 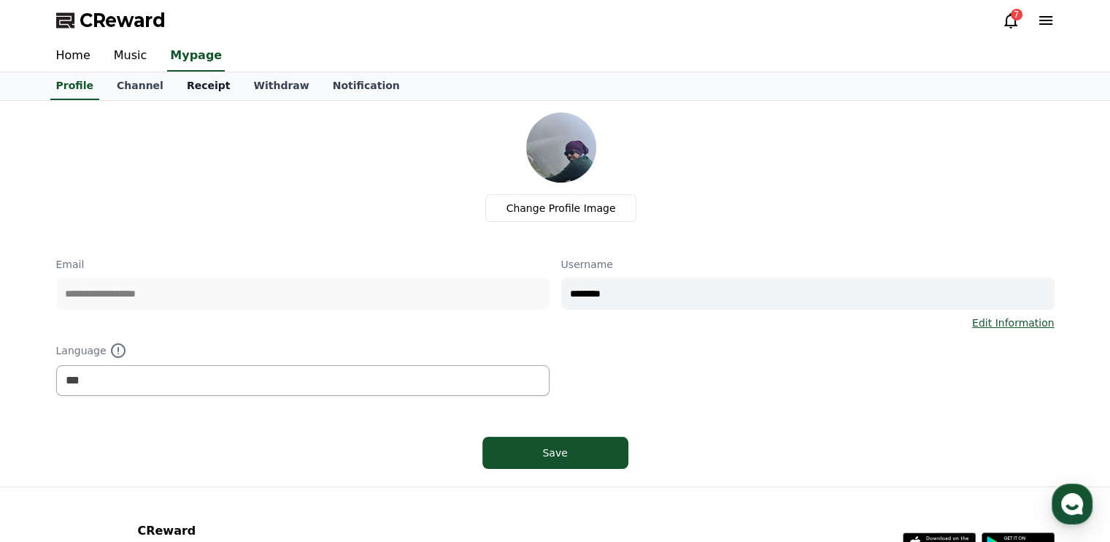 What do you see at coordinates (50, 448) in the screenshot?
I see `span: Home` at bounding box center [50, 448].